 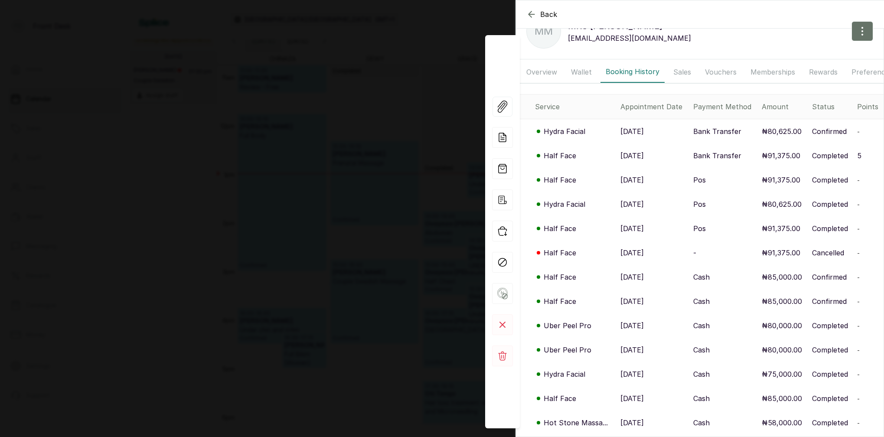 What do you see at coordinates (831, 107) in the screenshot?
I see `div: Status` at bounding box center [831, 107].